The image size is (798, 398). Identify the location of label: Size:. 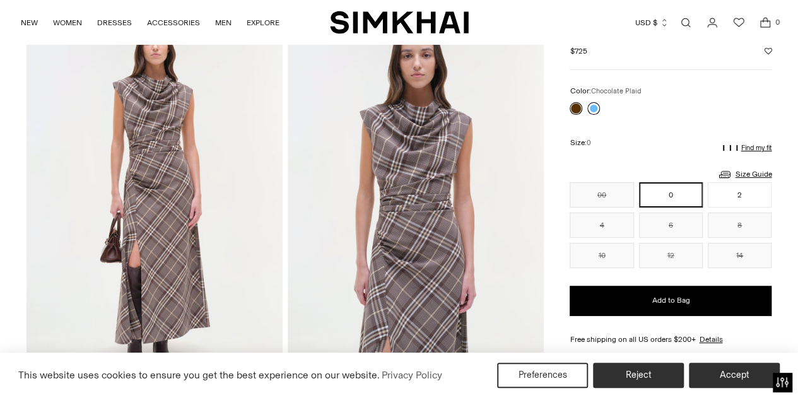
(580, 143).